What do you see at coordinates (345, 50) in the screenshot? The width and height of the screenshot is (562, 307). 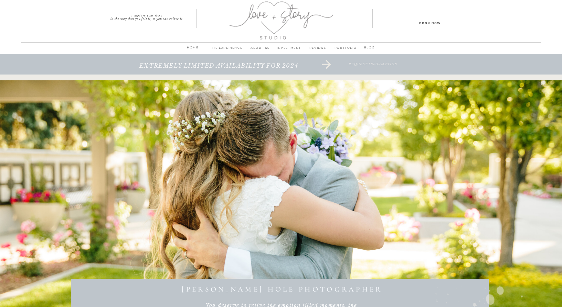 I see `p: PORTFOLIO` at bounding box center [345, 50].